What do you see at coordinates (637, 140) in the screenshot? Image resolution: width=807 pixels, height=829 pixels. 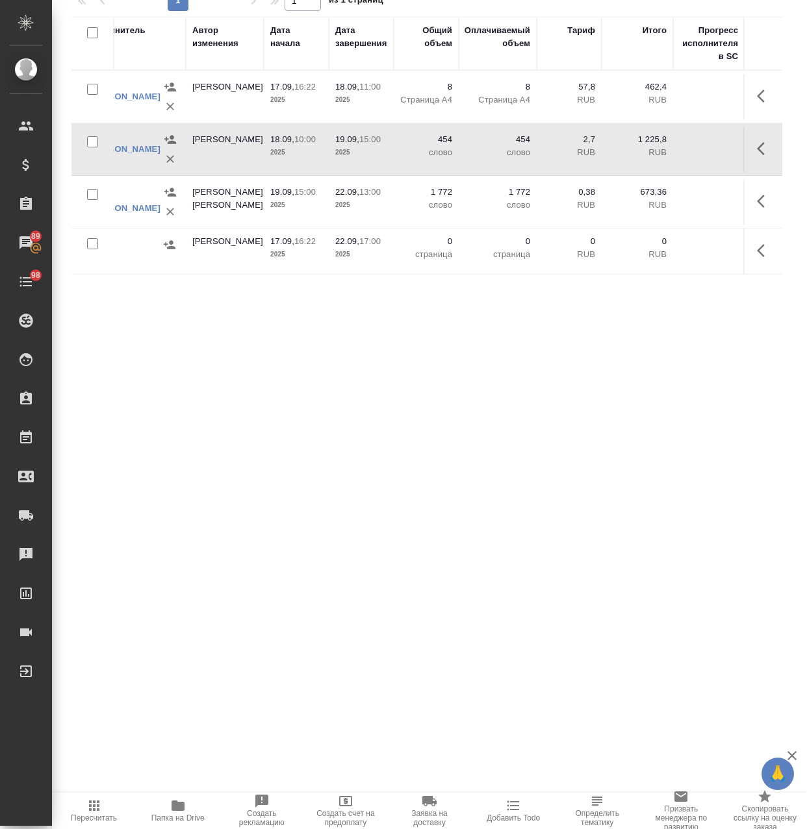 I see `p: 1 225,8` at bounding box center [637, 140].